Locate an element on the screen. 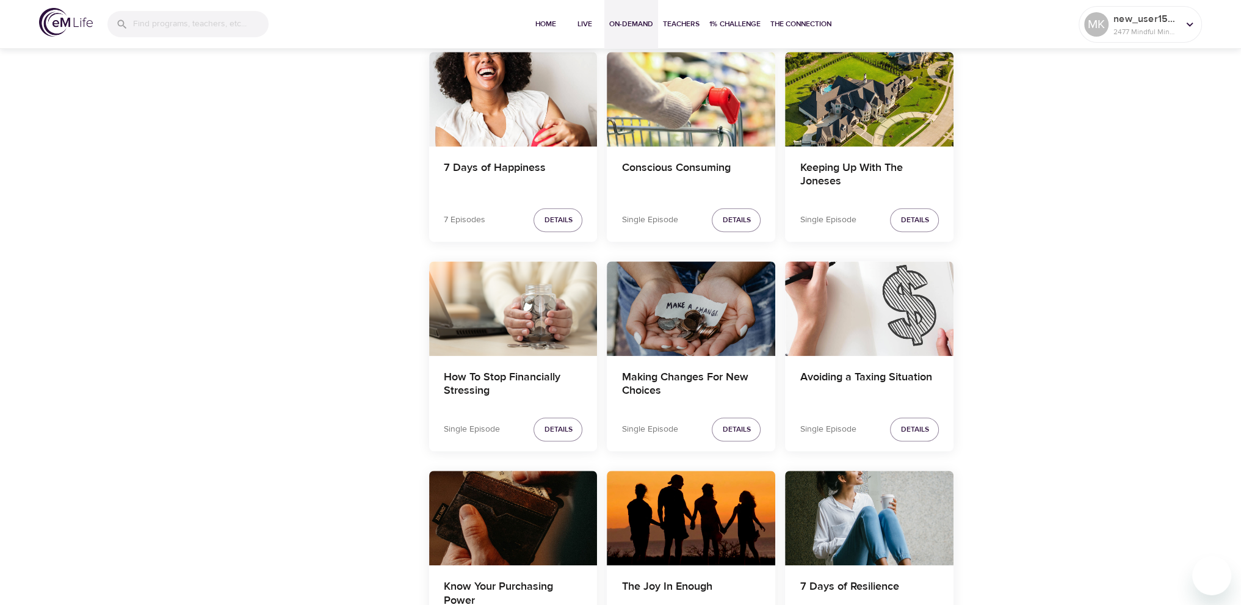 This screenshot has height=605, width=1241. p: 7 Episodes is located at coordinates (465, 220).